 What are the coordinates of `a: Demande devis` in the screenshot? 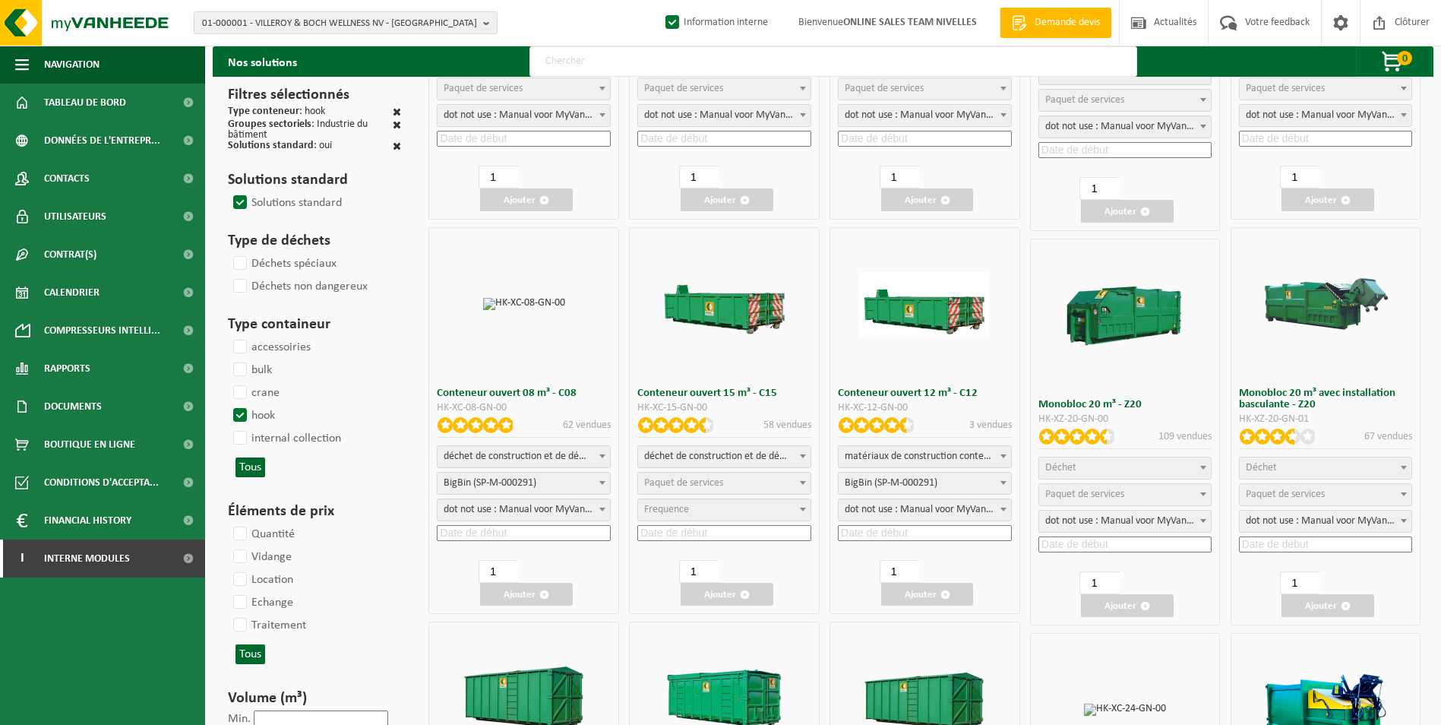 It's located at (1055, 23).